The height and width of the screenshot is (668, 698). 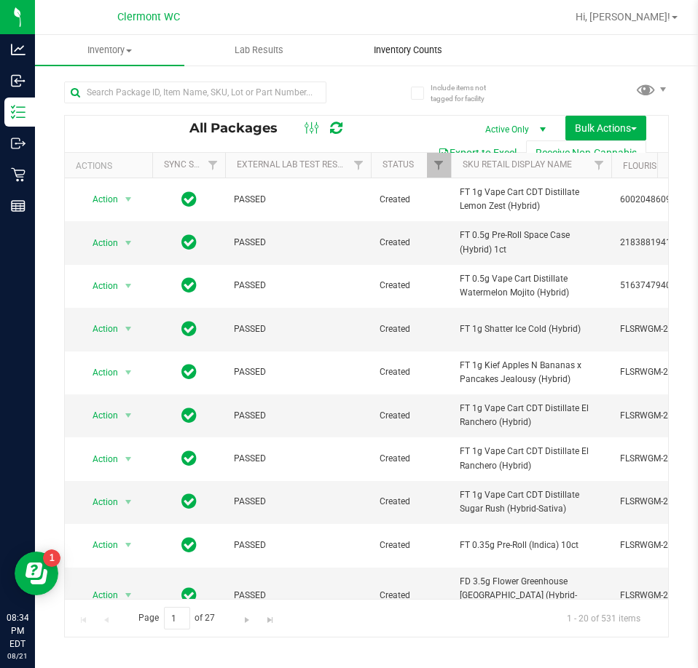 What do you see at coordinates (258, 50) in the screenshot?
I see `span: Lab Results` at bounding box center [258, 50].